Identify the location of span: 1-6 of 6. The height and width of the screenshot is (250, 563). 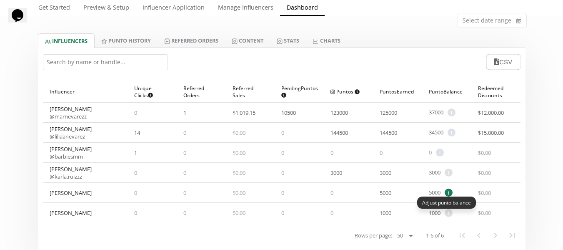
(435, 235).